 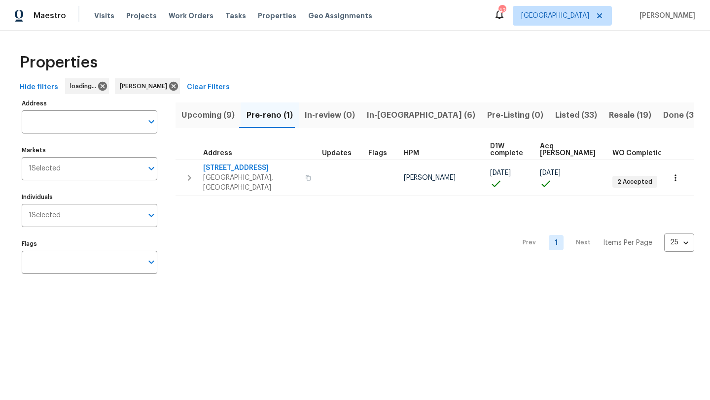 What do you see at coordinates (685, 115) in the screenshot?
I see `span: Done (350)` at bounding box center [685, 115].